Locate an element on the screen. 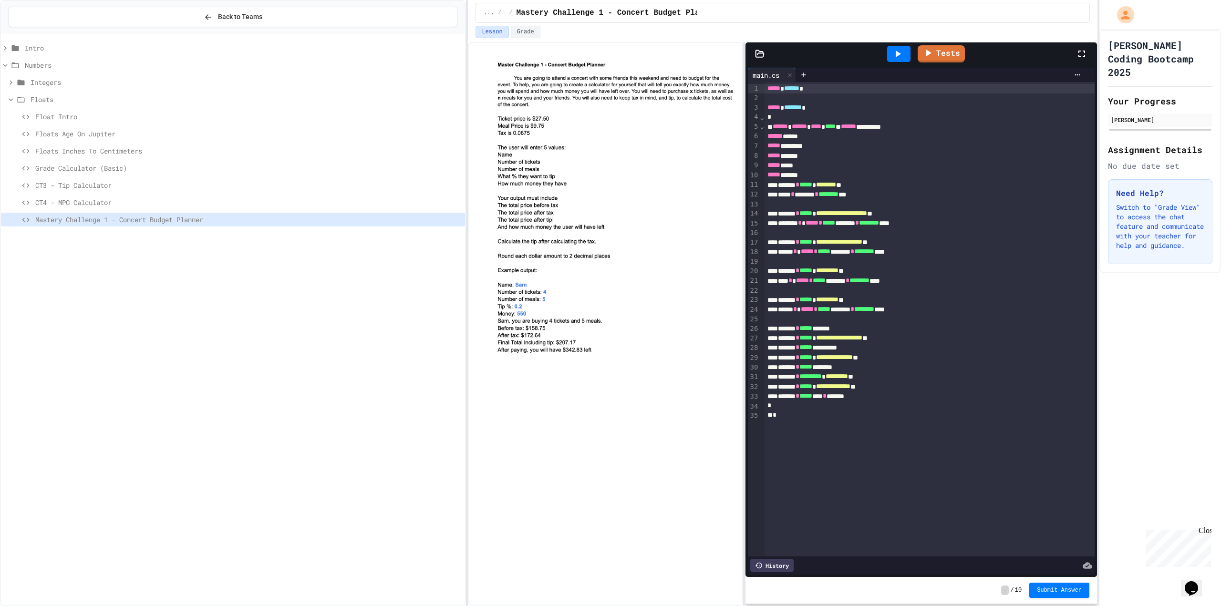 The image size is (1221, 606). div: History is located at coordinates (772, 566).